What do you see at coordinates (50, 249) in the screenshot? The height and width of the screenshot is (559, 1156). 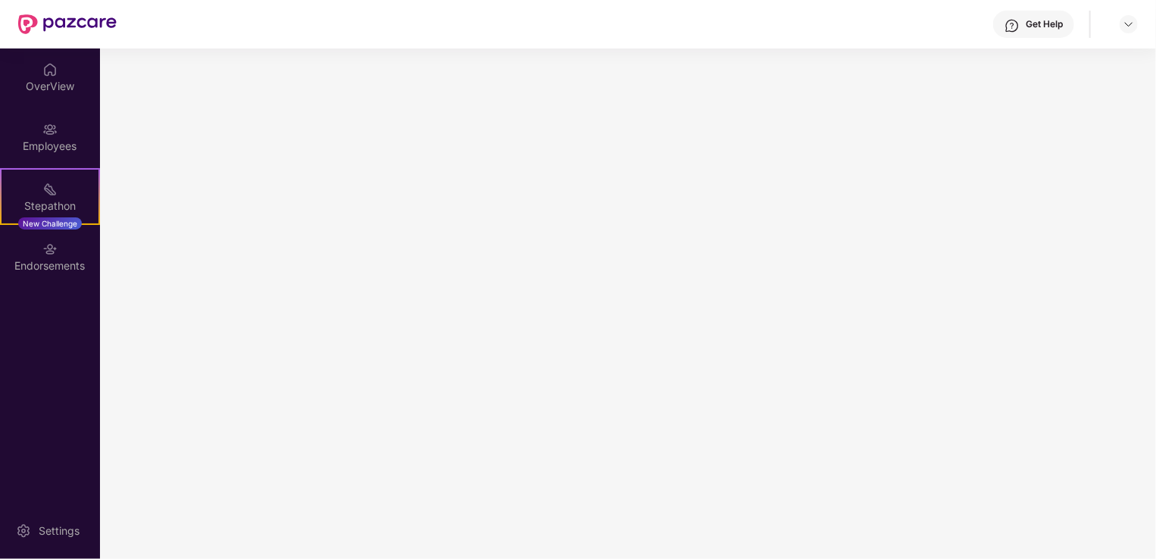 I see `img: svg+xml;base64,PHN2ZyBpZD0iRW5kb3JzZW1lbnRzIiB4bWxucz0iaHR0cDovL3d3dy53My5vcmcvMjAwMC9zdmciIHdpZH...` at bounding box center [50, 249].